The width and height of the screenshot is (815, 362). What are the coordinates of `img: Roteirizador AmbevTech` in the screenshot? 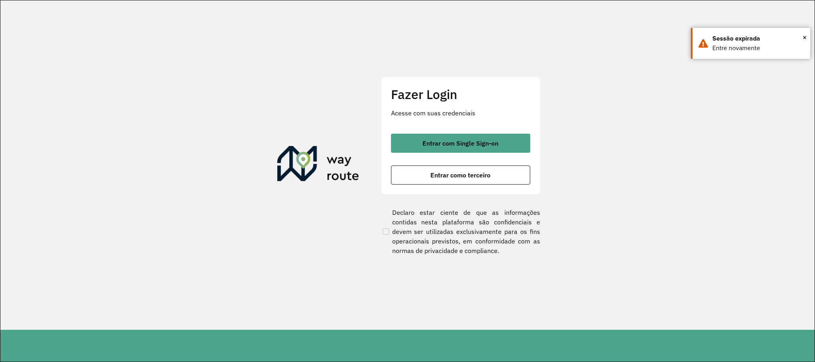 It's located at (318, 165).